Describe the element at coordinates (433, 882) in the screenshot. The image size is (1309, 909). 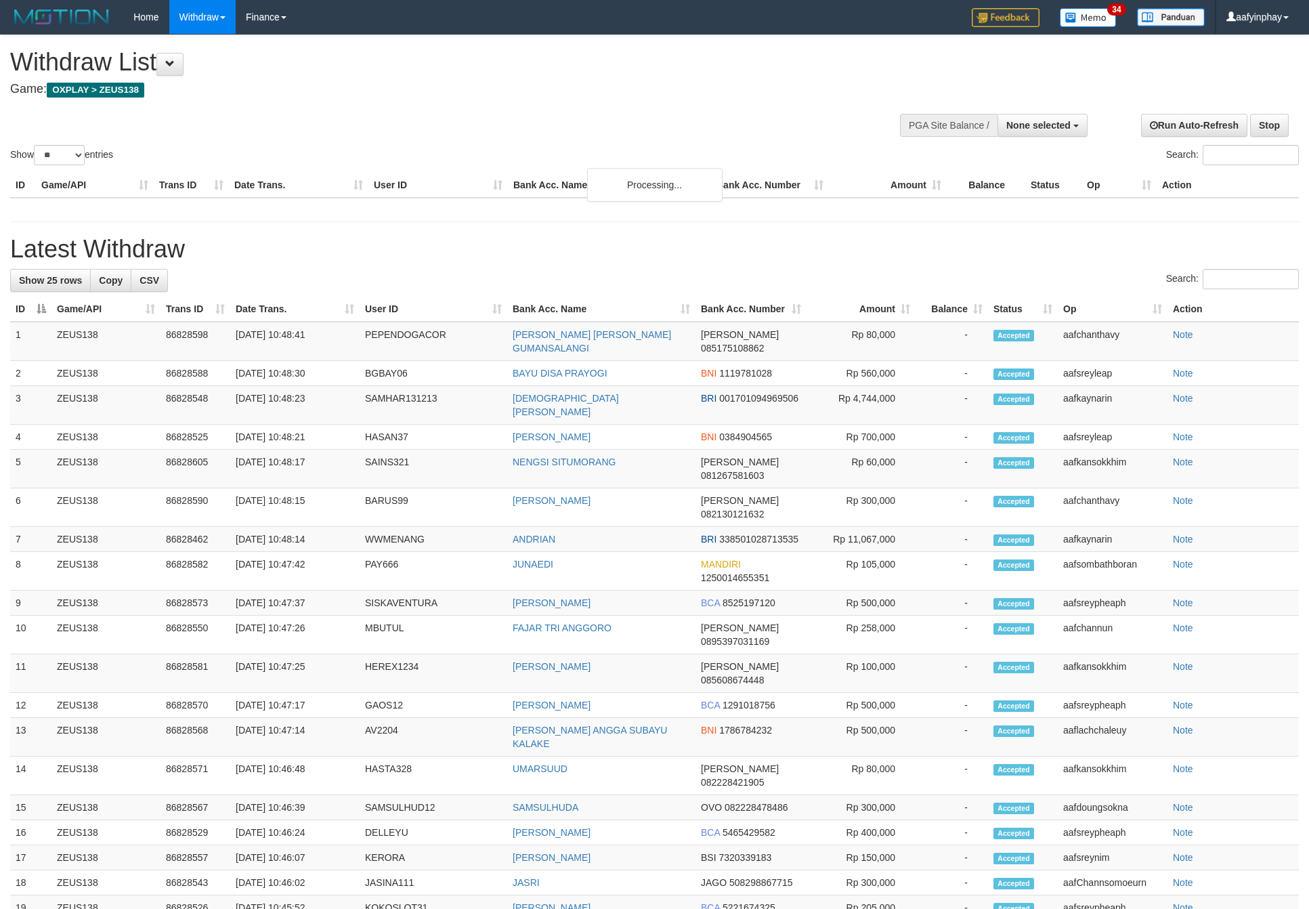
I see `td: JASINA111` at that location.